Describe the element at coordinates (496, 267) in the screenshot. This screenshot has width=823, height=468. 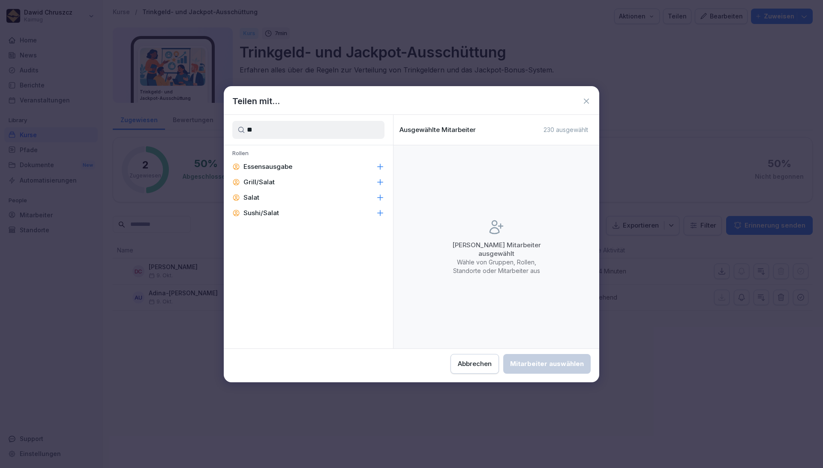
I see `p: Wähle von Gruppen, Rollen, Standorte oder Mitarbeiter aus` at that location.